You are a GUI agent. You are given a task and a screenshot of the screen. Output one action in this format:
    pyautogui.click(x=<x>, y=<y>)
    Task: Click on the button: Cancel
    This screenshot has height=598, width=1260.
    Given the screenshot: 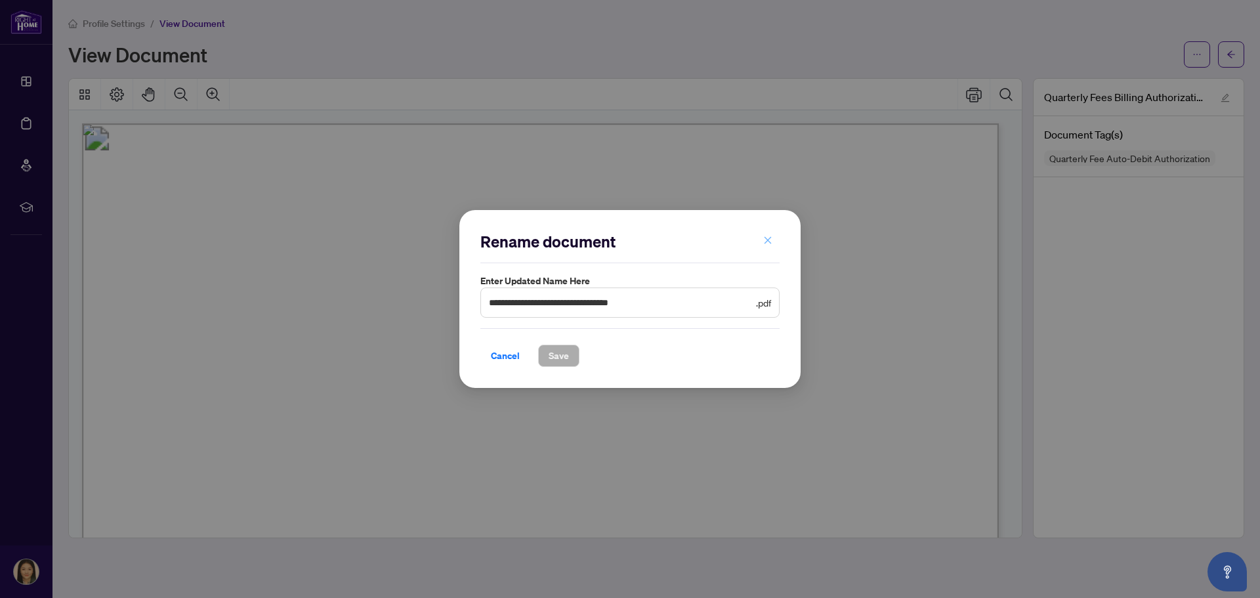 What is the action you would take?
    pyautogui.click(x=505, y=356)
    